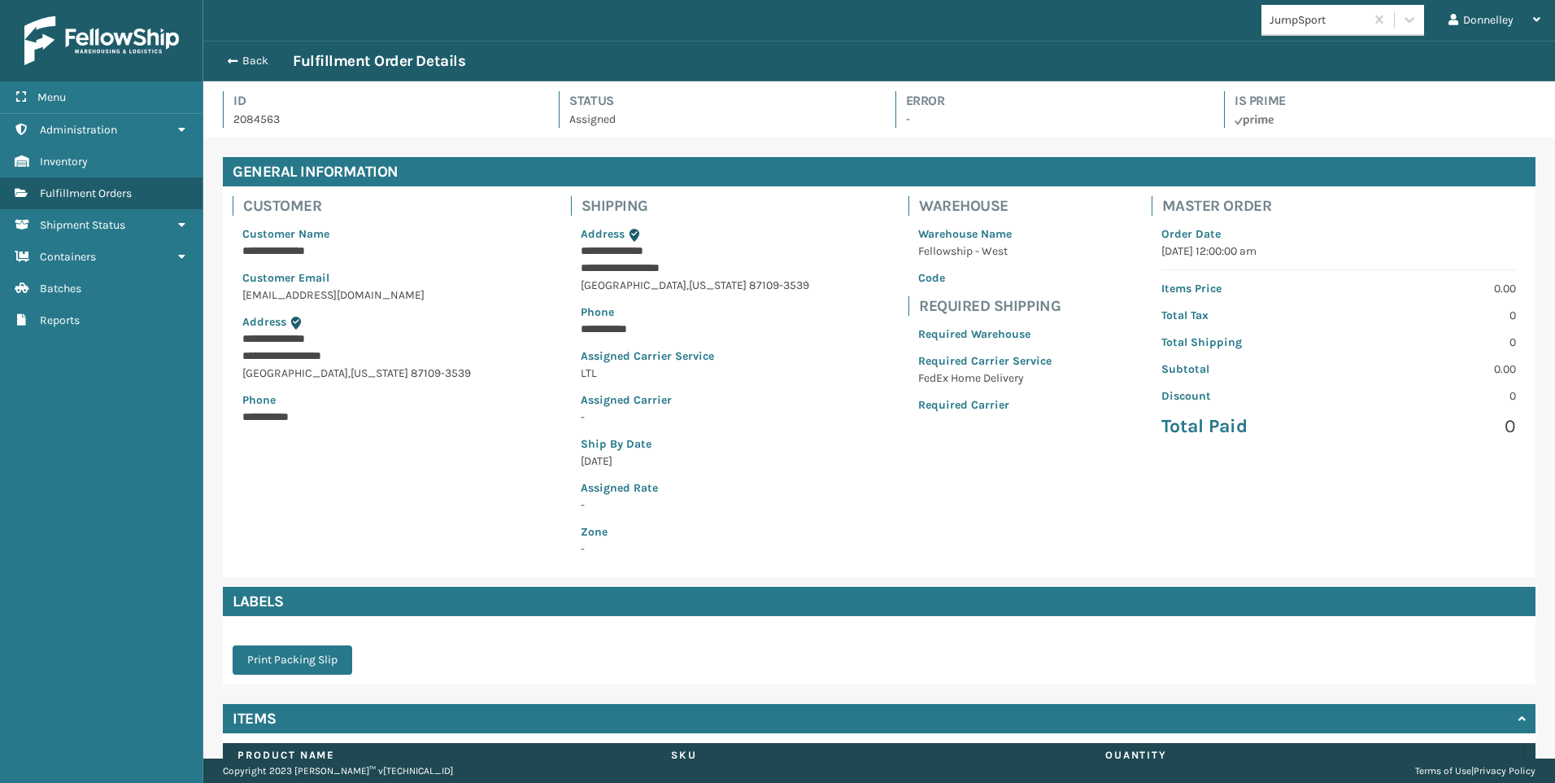  Describe the element at coordinates (985, 377) in the screenshot. I see `p: FedEx Home Delivery` at that location.